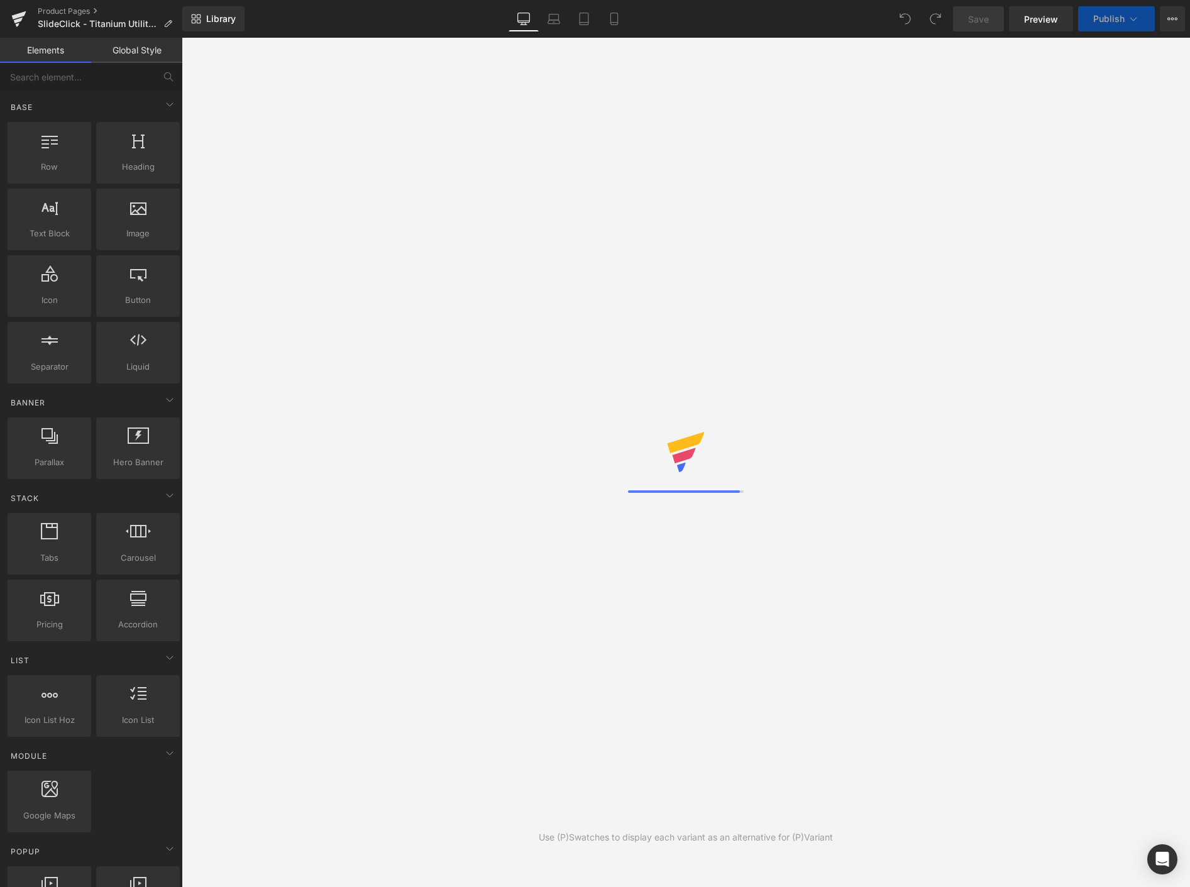  I want to click on span: Save, so click(978, 19).